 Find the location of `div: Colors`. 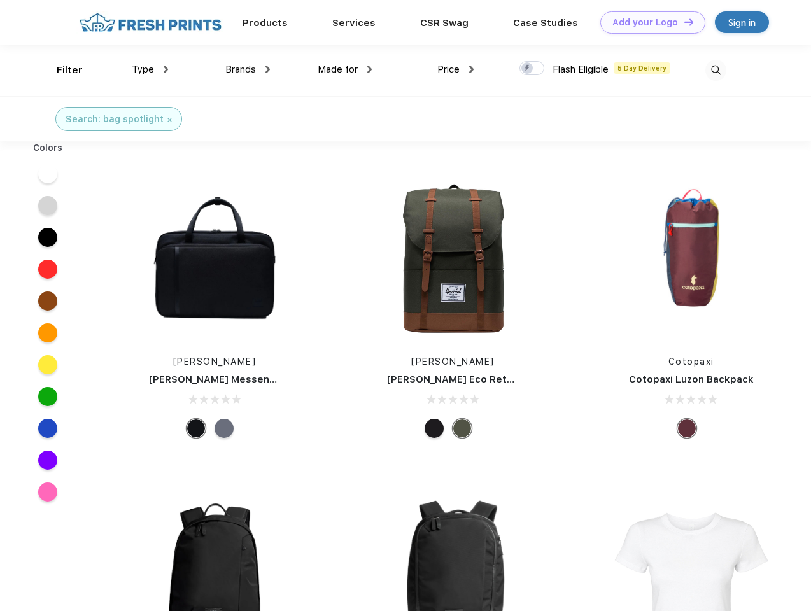

div: Colors is located at coordinates (48, 148).